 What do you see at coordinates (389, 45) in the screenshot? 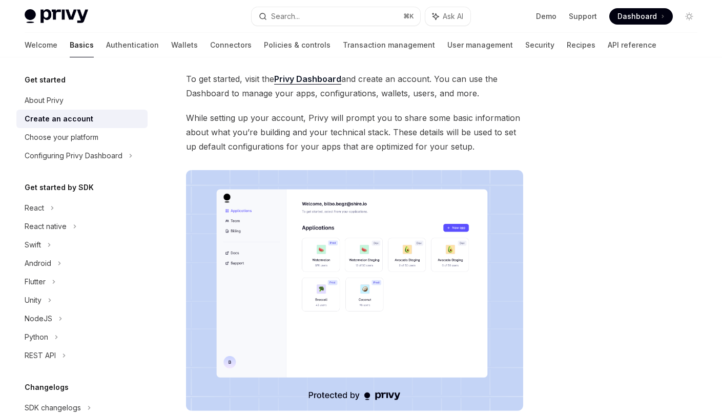
I see `a: Transaction management` at bounding box center [389, 45].